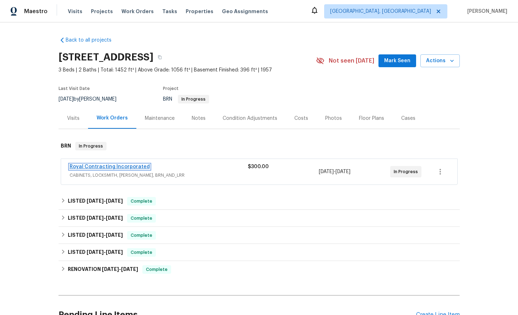 This screenshot has width=518, height=315. Describe the element at coordinates (397, 61) in the screenshot. I see `button: Mark Seen` at that location.